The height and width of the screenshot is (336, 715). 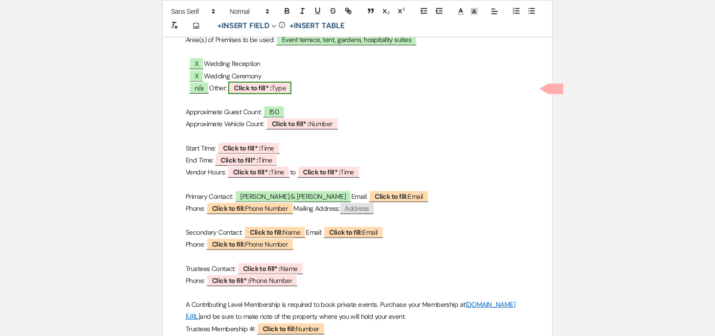 What do you see at coordinates (199, 88) in the screenshot?
I see `span: n/a` at bounding box center [199, 88].